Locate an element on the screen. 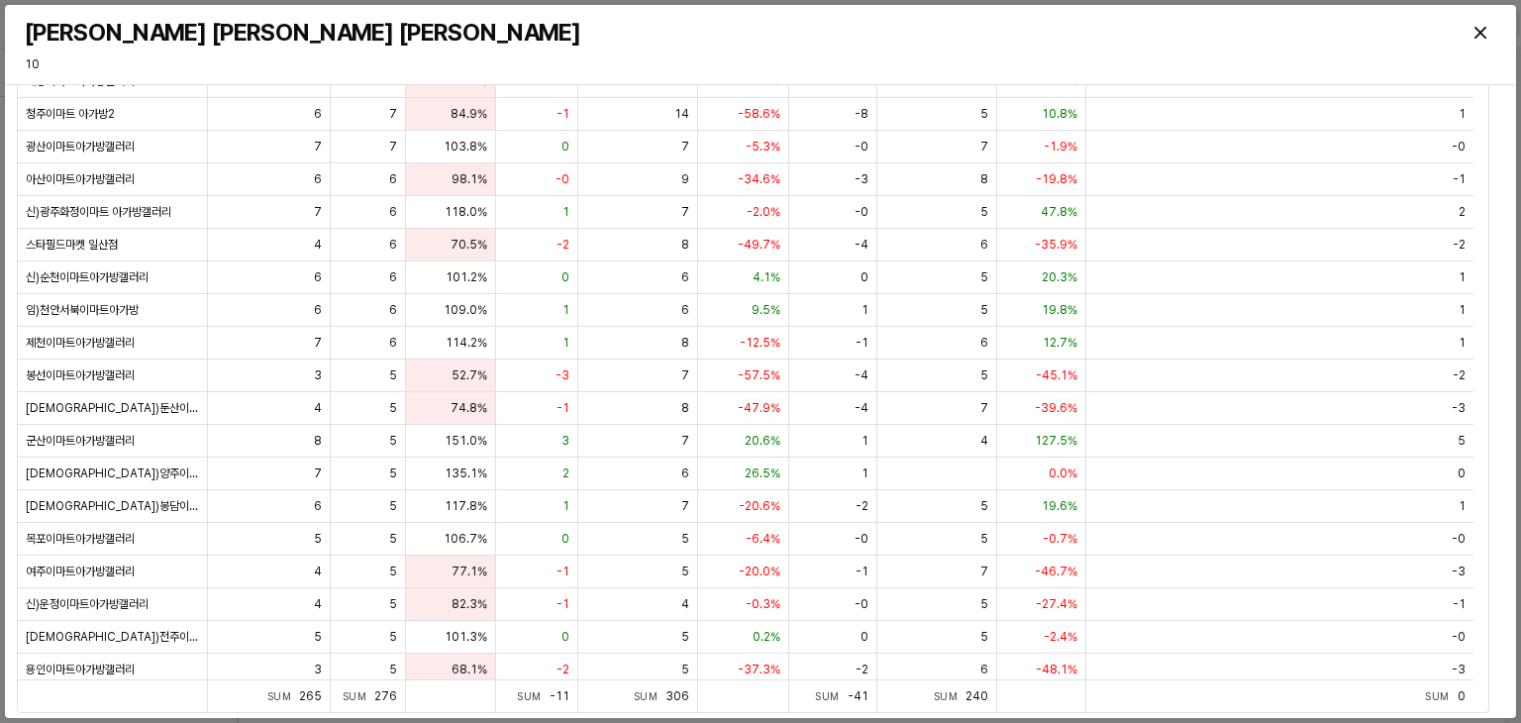 The height and width of the screenshot is (723, 1521). span: 신)광주화정이마트 아가방갤러리 is located at coordinates (98, 212).